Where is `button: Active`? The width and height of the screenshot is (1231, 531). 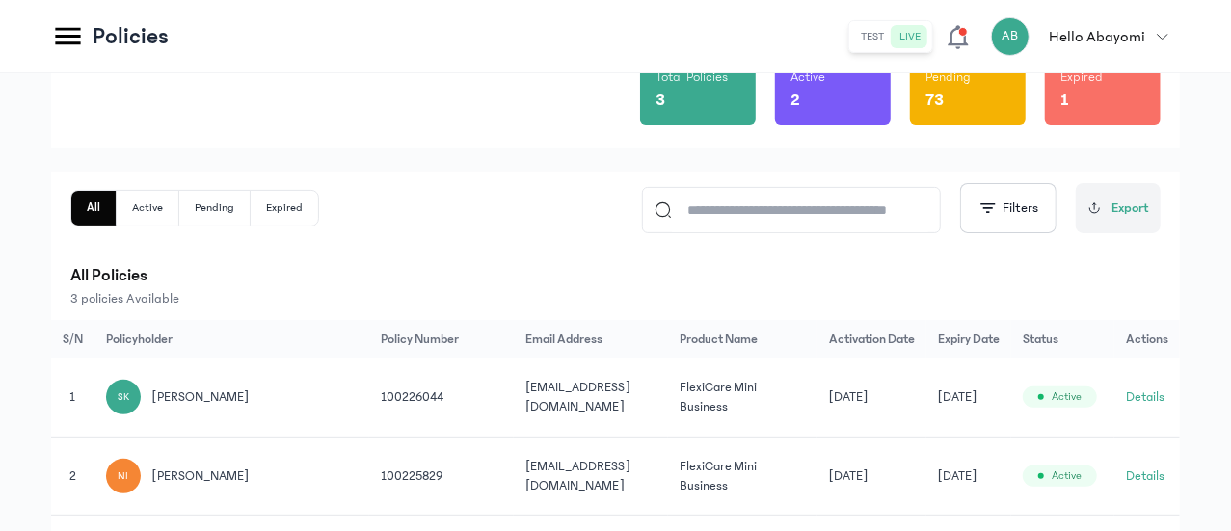 button: Active is located at coordinates (147, 208).